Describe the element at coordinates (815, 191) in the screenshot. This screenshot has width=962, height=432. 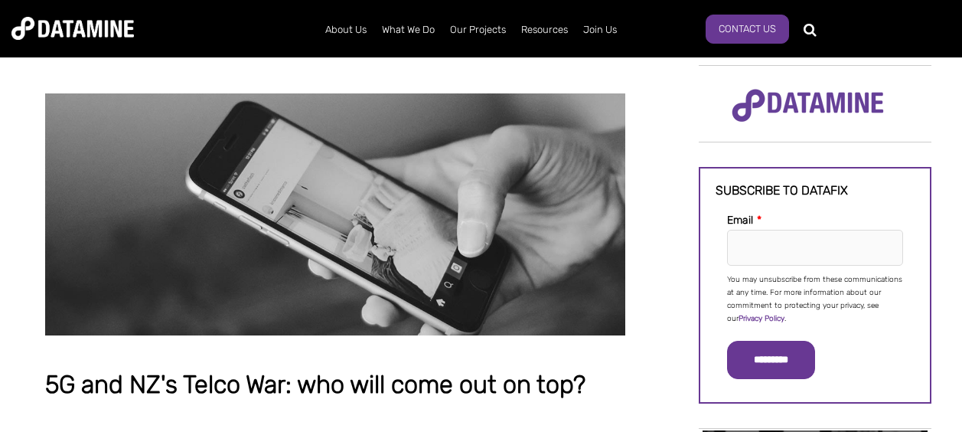
I see `h3: Subscribe to datafix` at that location.